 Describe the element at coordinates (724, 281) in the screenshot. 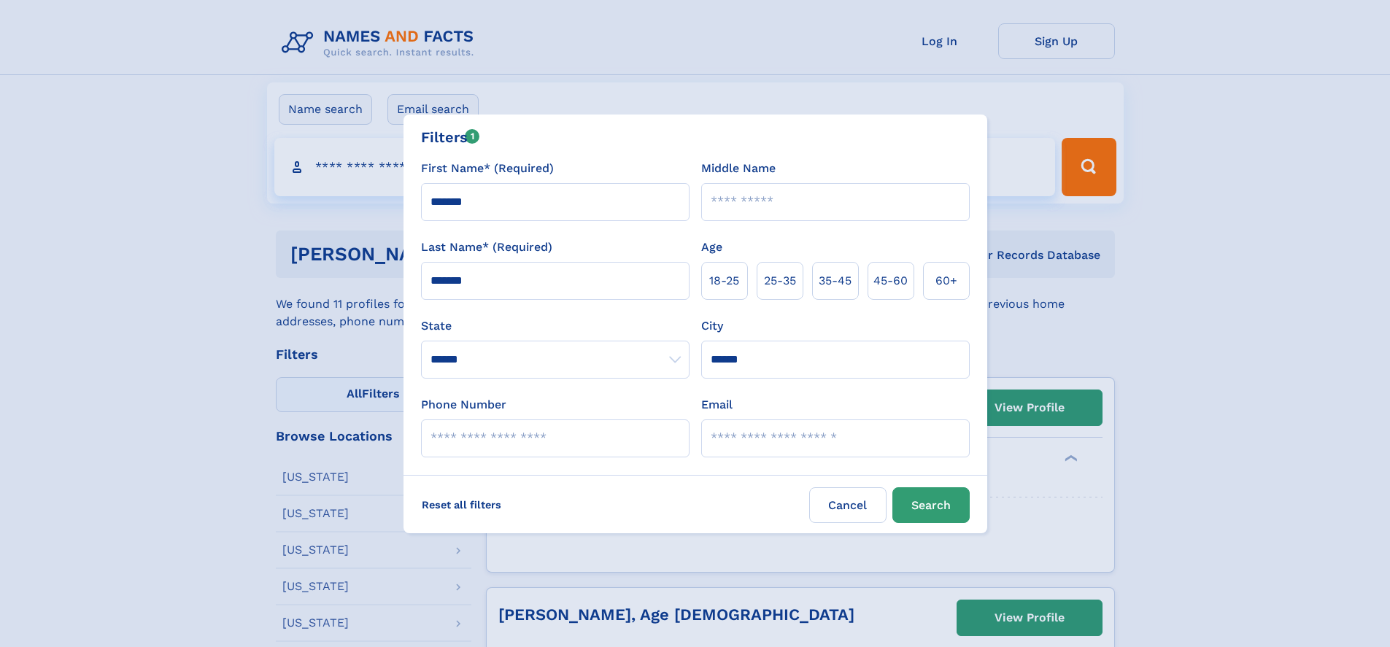

I see `span: 18‑25` at that location.